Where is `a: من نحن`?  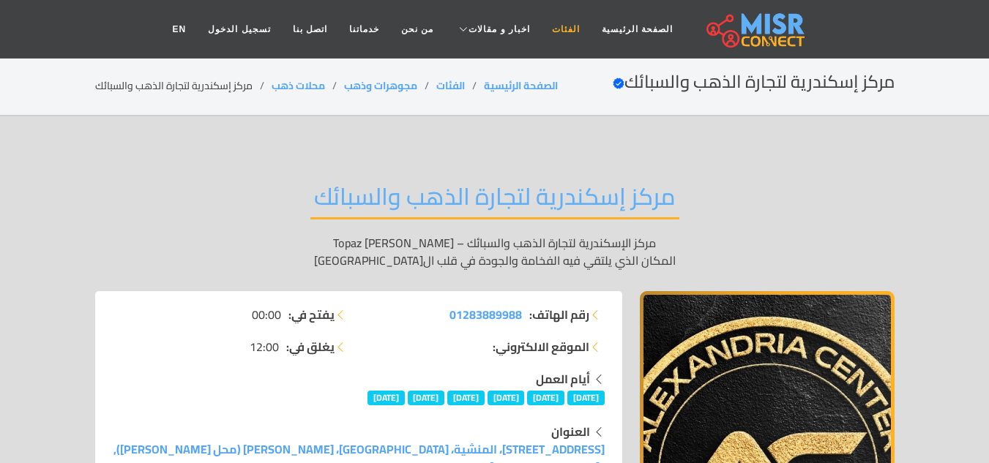 a: من نحن is located at coordinates (417, 29).